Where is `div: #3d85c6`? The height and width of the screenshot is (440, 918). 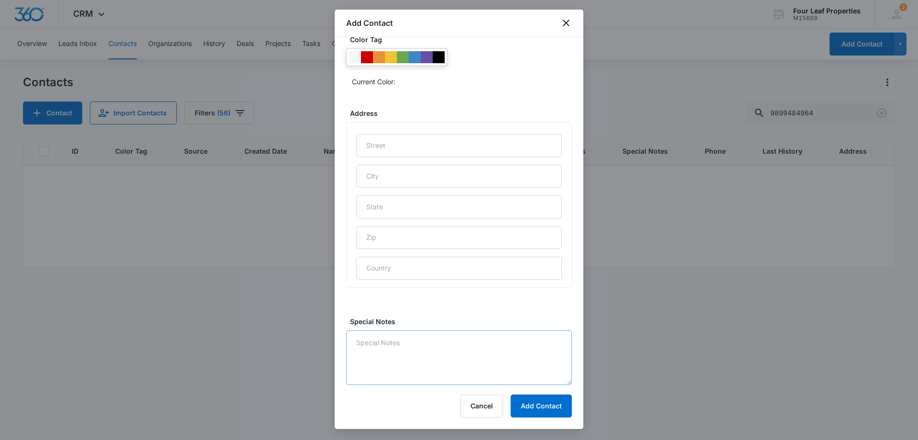
div: #3d85c6 is located at coordinates (415, 57).